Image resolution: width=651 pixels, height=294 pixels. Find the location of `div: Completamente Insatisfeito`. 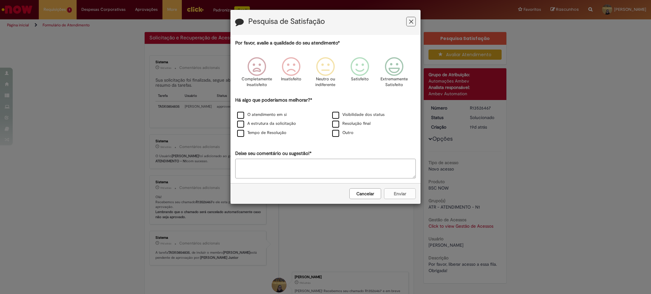

div: Completamente Insatisfeito is located at coordinates (256, 74).